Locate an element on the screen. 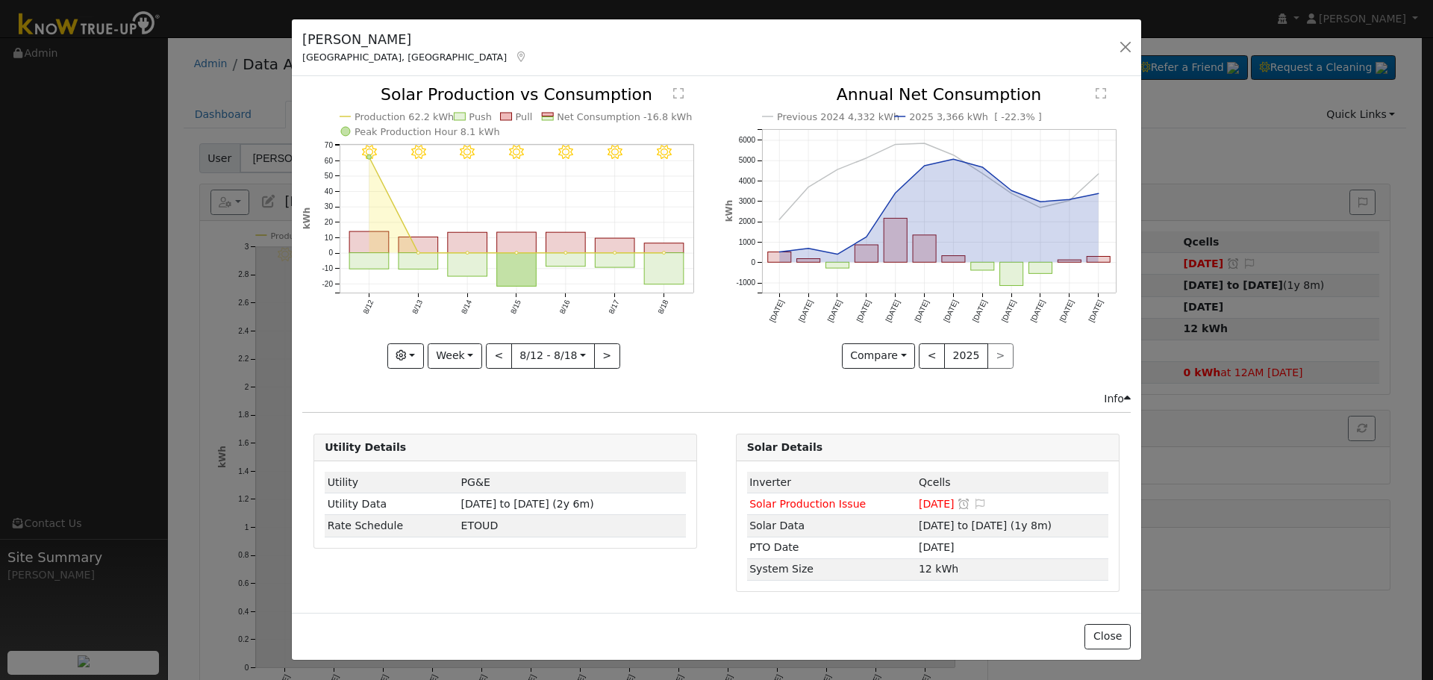 The height and width of the screenshot is (680, 1433). button: Close is located at coordinates (1107, 637).